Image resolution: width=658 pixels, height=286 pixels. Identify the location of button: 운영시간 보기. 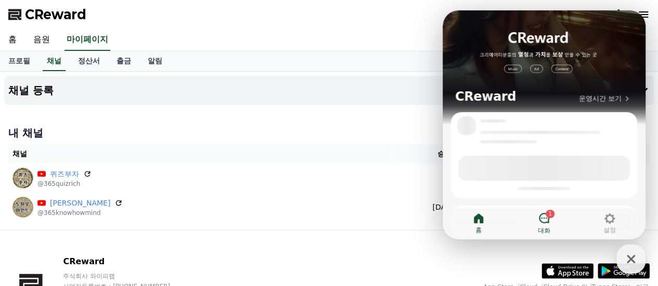
(161, 88).